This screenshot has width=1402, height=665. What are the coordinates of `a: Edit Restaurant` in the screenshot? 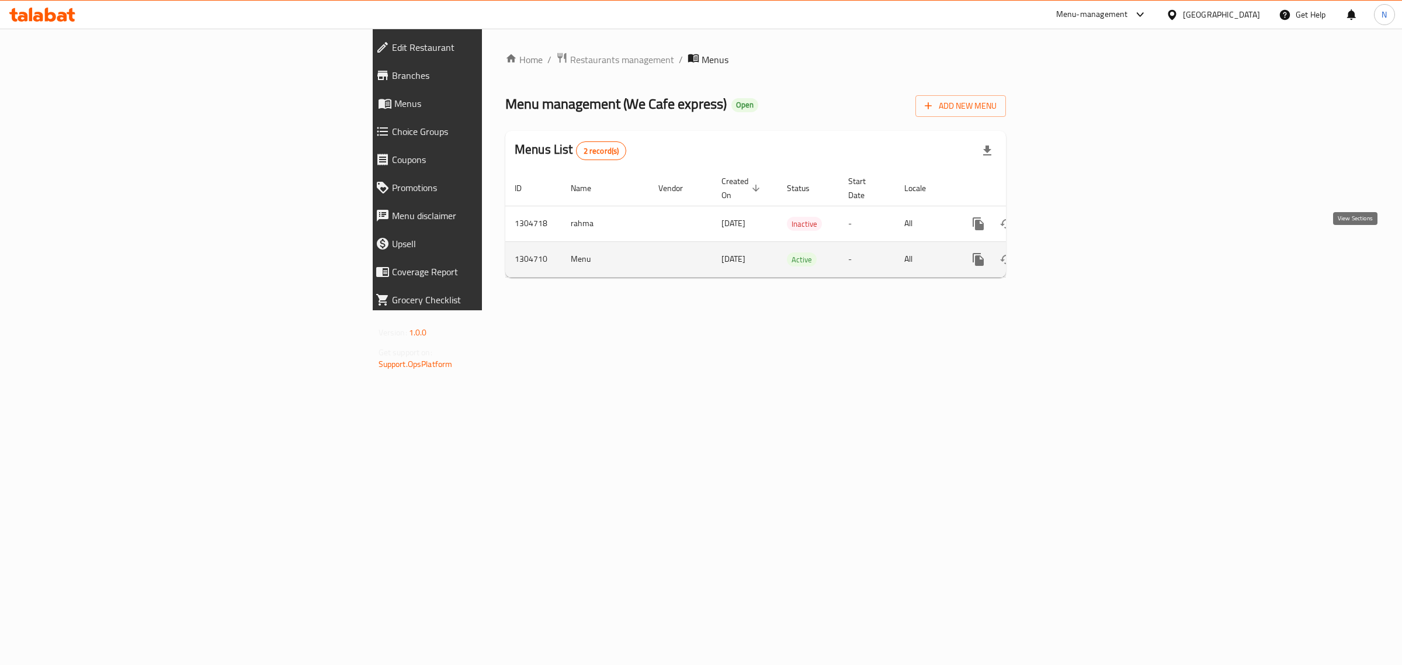 It's located at (487, 47).